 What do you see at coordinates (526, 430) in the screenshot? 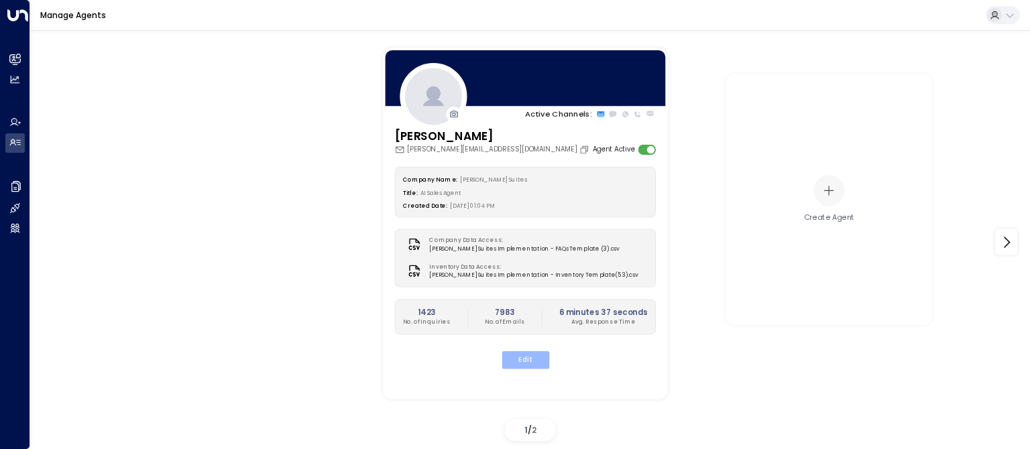
I see `span: 1` at bounding box center [526, 430].